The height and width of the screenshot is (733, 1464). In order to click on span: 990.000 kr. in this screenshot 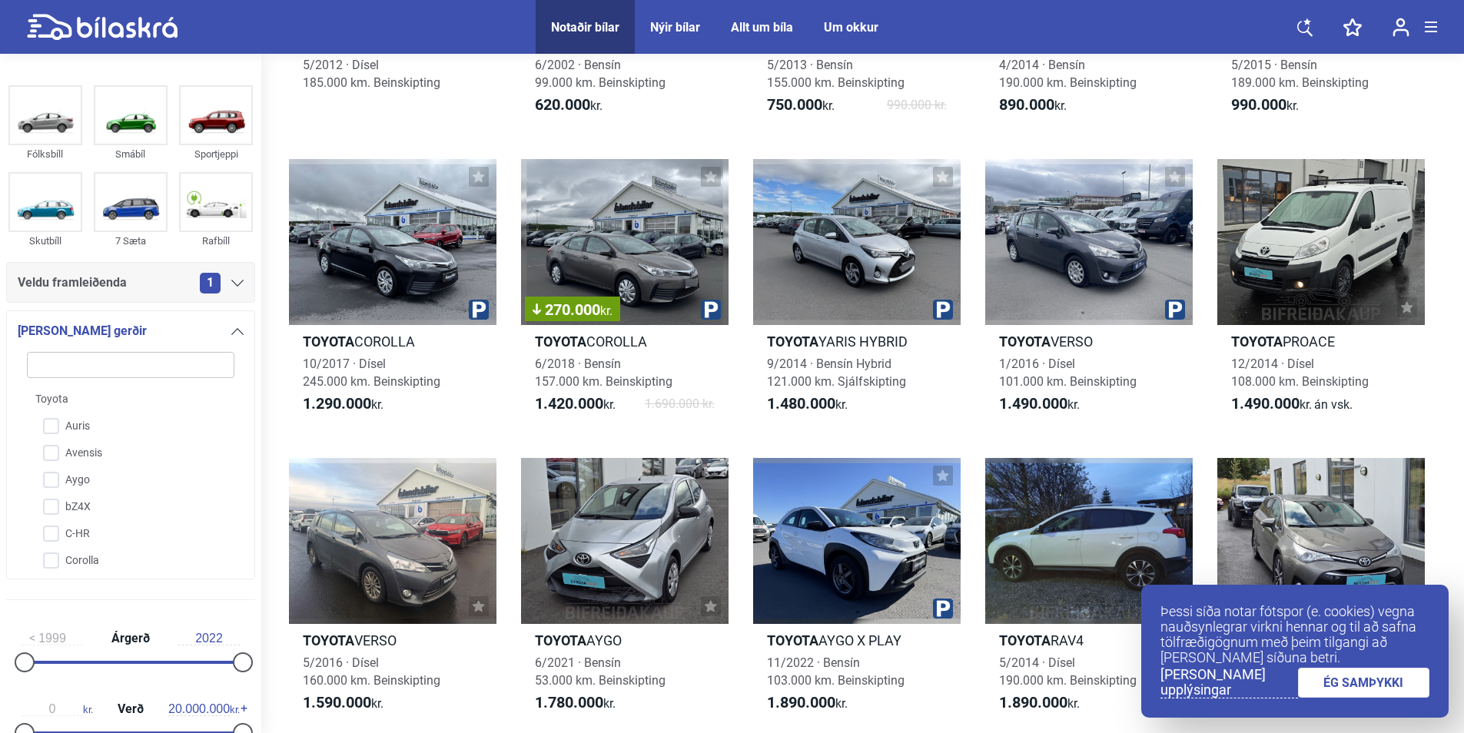, I will do `click(917, 105)`.